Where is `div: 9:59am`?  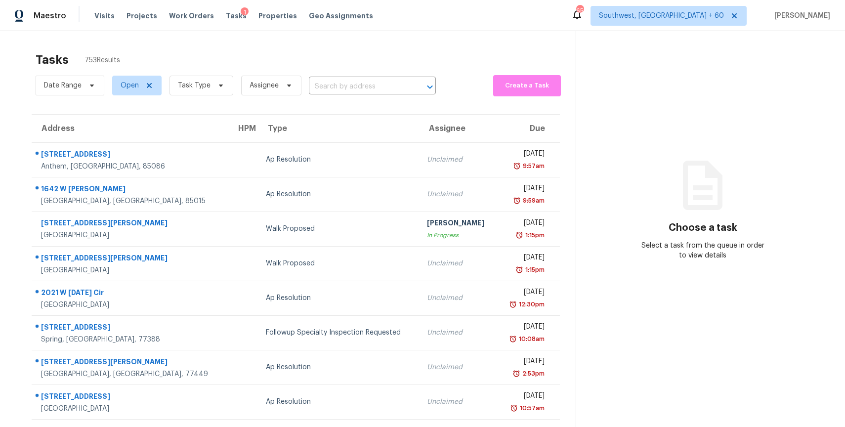 div: 9:59am is located at coordinates (533, 201).